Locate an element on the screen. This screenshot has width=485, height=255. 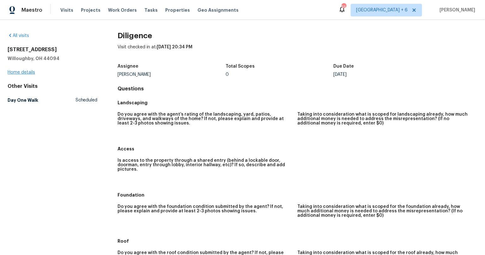
h5: Roof is located at coordinates (297, 241).